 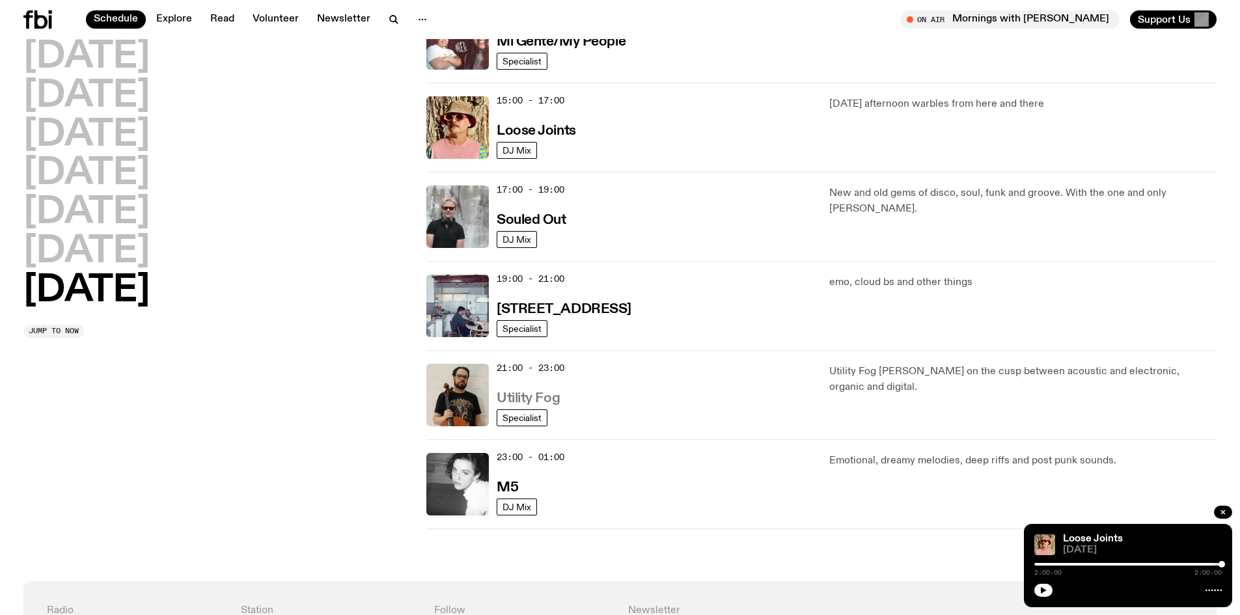 I want to click on a: Volunteer, so click(x=275, y=20).